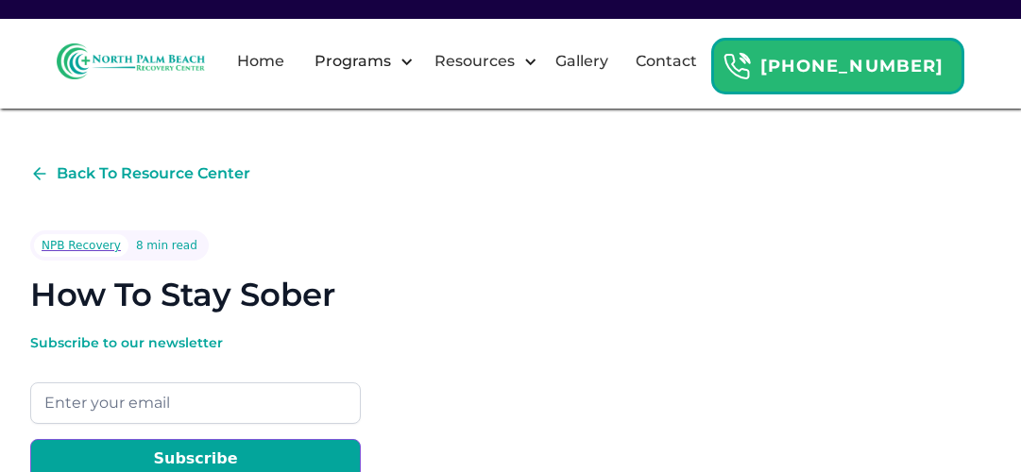 The image size is (1021, 472). Describe the element at coordinates (182, 295) in the screenshot. I see `h1: How To Stay Sober` at that location.